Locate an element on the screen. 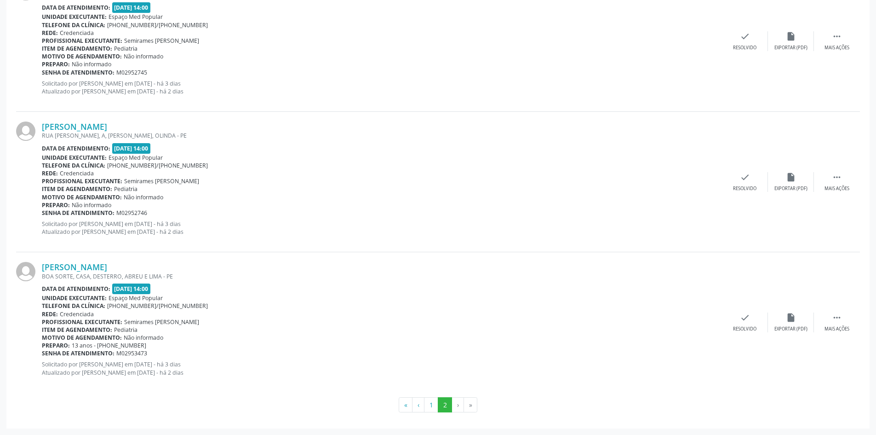 The image size is (876, 435). button: Go to page 1 is located at coordinates (431, 405).